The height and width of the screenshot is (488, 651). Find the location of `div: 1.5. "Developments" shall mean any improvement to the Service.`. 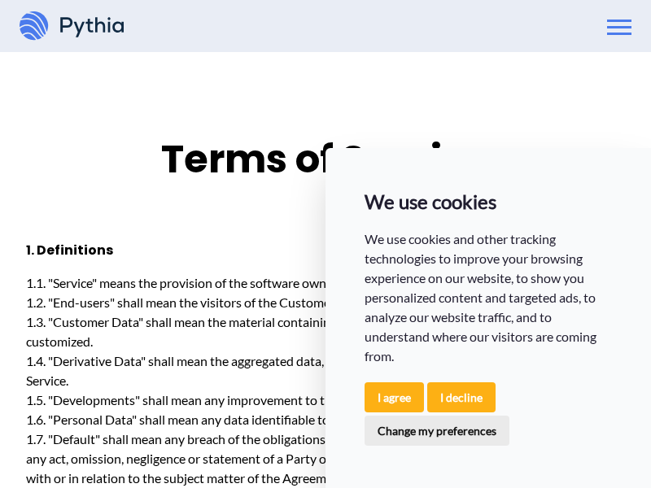

div: 1.5. "Developments" shall mean any improvement to the Service. is located at coordinates (326, 400).